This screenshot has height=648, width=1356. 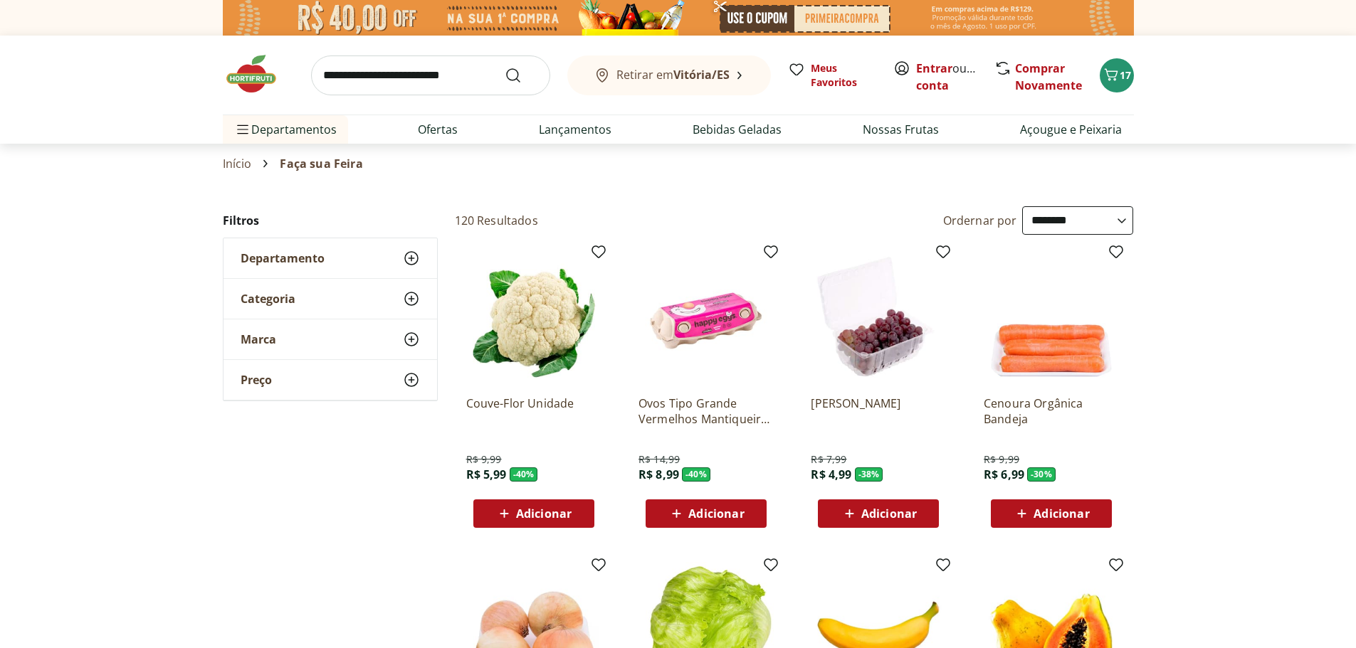 What do you see at coordinates (701, 75) in the screenshot?
I see `b: Vitória/ES` at bounding box center [701, 75].